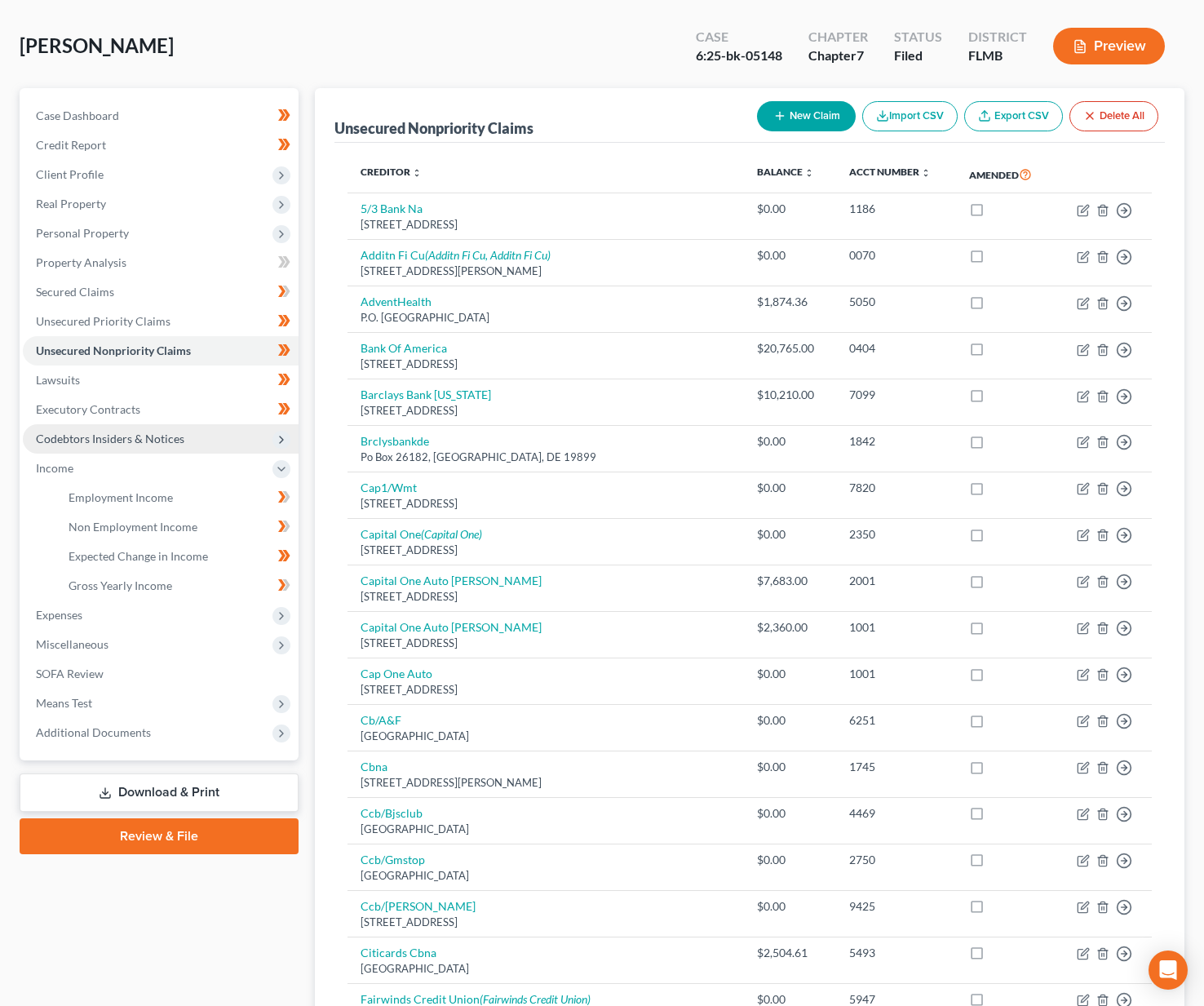  Describe the element at coordinates (789, 628) in the screenshot. I see `div: $2,360.00` at that location.